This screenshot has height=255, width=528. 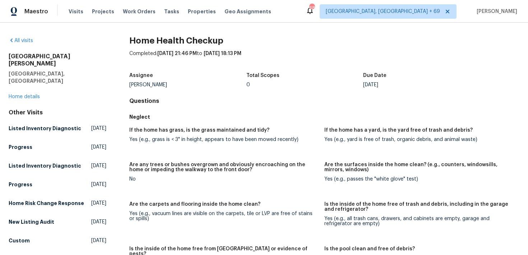 I want to click on a: All visits, so click(x=21, y=41).